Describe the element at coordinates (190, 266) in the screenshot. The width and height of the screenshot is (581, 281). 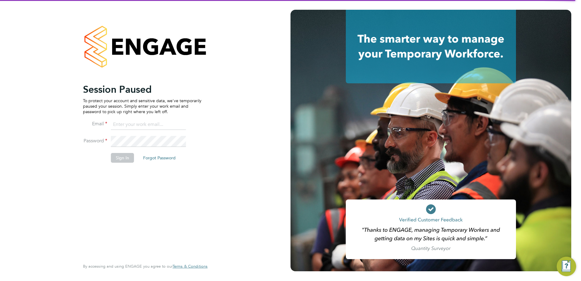
I see `span: Terms & Conditions` at that location.